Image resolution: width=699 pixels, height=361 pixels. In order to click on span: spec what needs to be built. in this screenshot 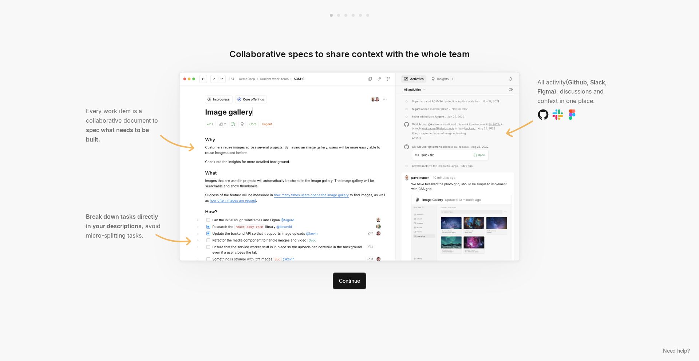, I will do `click(117, 135)`.